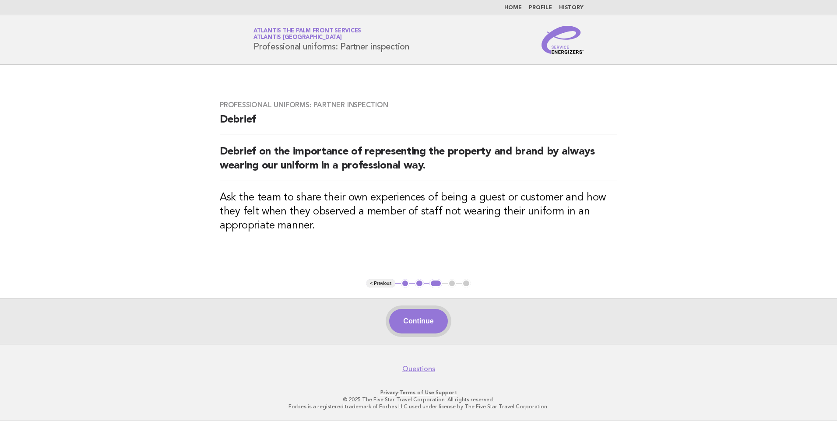 The height and width of the screenshot is (421, 837). I want to click on p: Forbes is a registered trademark of Forbes LLC used under license by The Five Star Travel Corpora..., so click(419, 407).